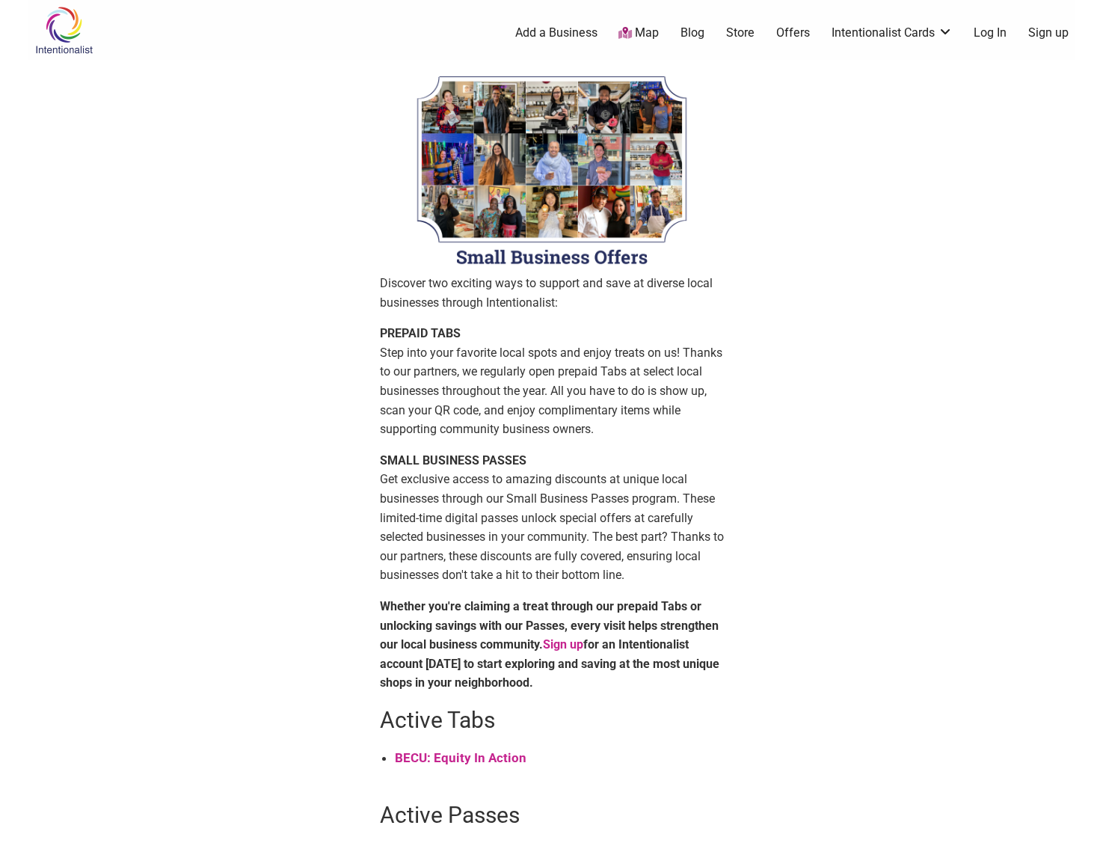 The width and height of the screenshot is (1103, 843). I want to click on p: Step into your favorite local spots and enjoy treats on us! Thanks to our partners, we regularly ..., so click(552, 381).